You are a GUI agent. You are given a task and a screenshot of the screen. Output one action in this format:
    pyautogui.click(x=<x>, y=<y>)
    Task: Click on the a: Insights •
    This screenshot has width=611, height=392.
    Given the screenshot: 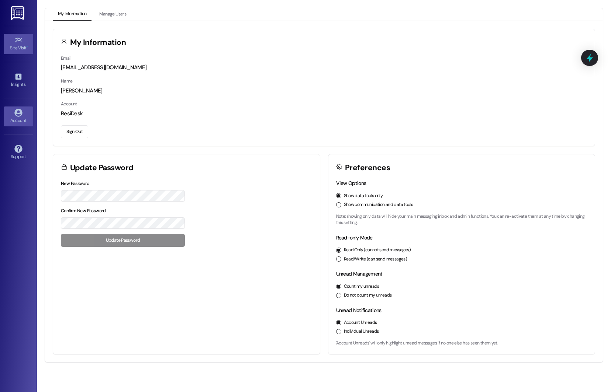 What is the action you would take?
    pyautogui.click(x=18, y=80)
    